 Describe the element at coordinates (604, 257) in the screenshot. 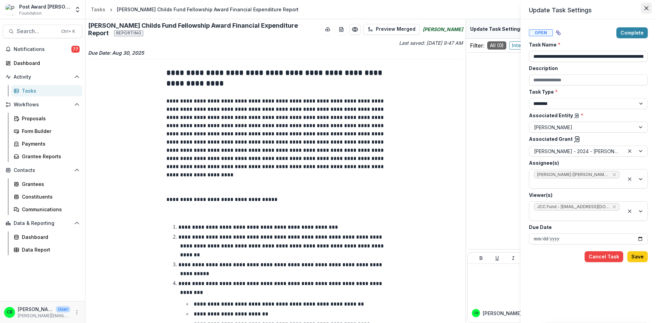

I see `button: Cancel Task` at that location.